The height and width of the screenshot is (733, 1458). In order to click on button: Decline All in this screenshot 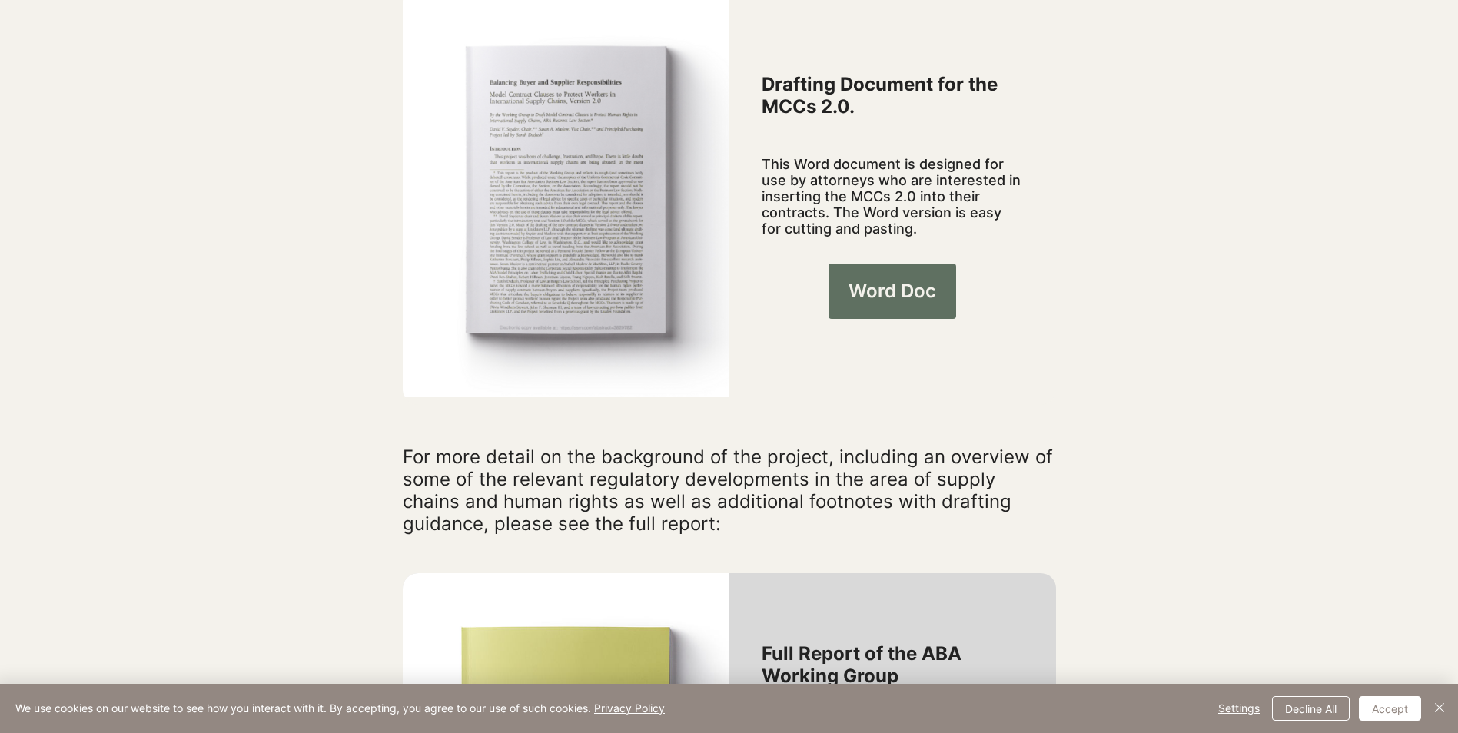, I will do `click(1310, 709)`.